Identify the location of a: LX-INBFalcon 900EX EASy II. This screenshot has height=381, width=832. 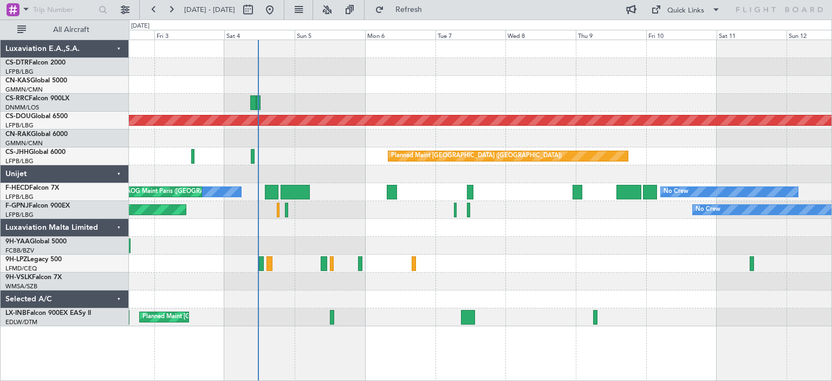
(48, 313).